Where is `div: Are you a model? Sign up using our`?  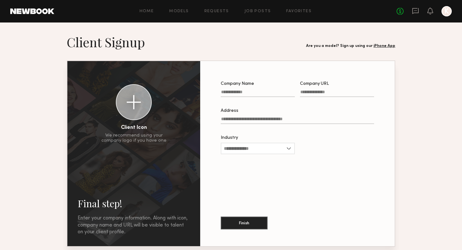 div: Are you a model? Sign up using our is located at coordinates (351, 46).